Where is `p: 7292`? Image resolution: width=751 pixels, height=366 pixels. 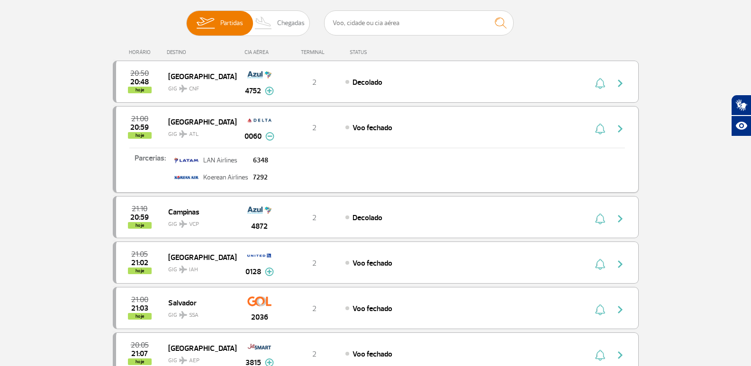 p: 7292 is located at coordinates (261, 178).